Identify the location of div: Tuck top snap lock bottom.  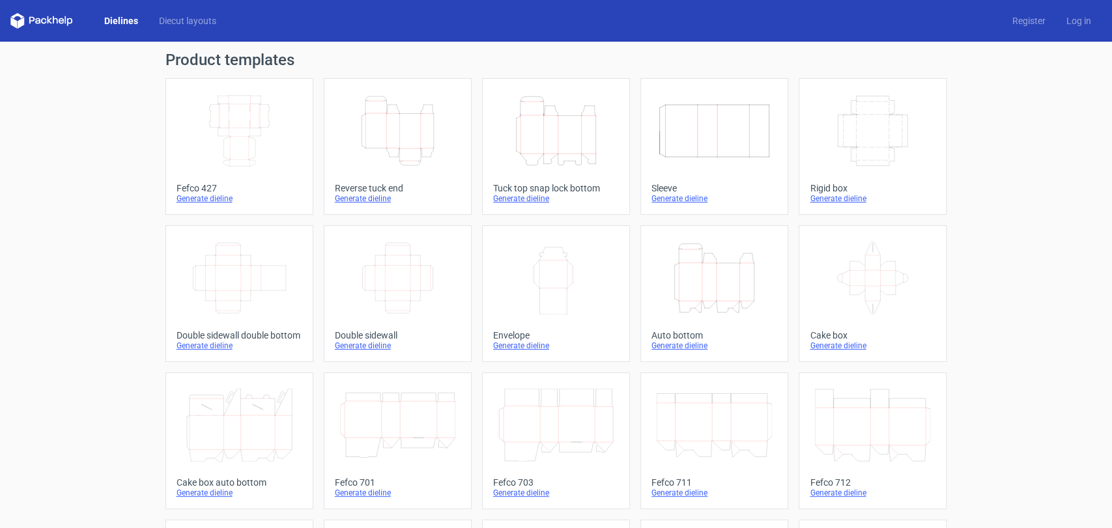
(556, 188).